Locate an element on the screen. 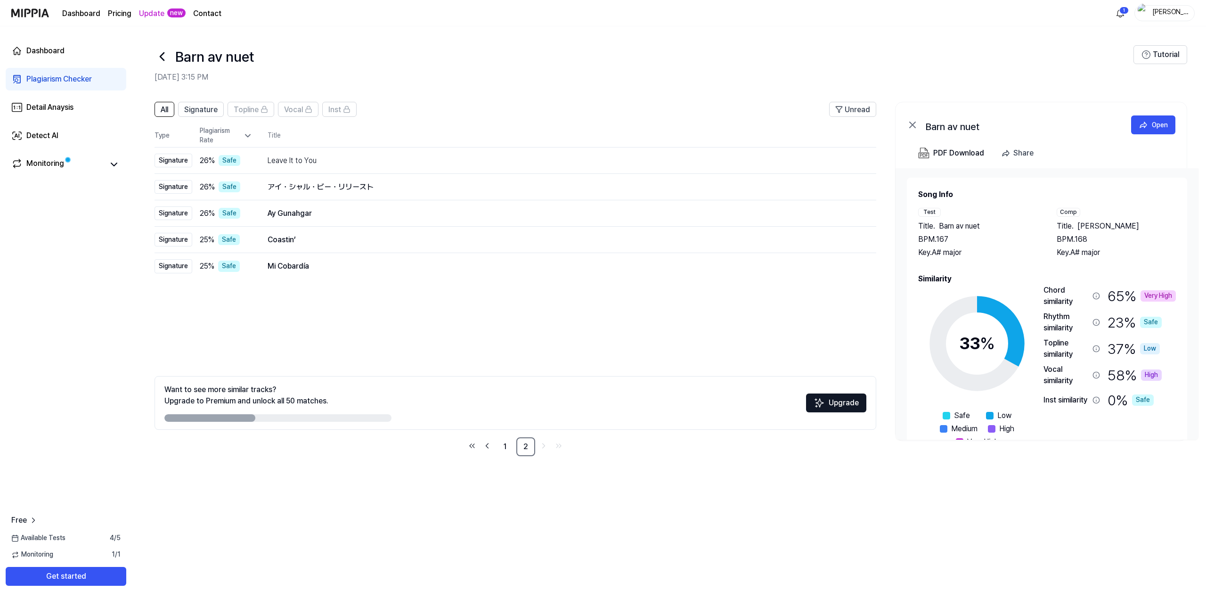  span: Barn av nuet is located at coordinates (959, 226).